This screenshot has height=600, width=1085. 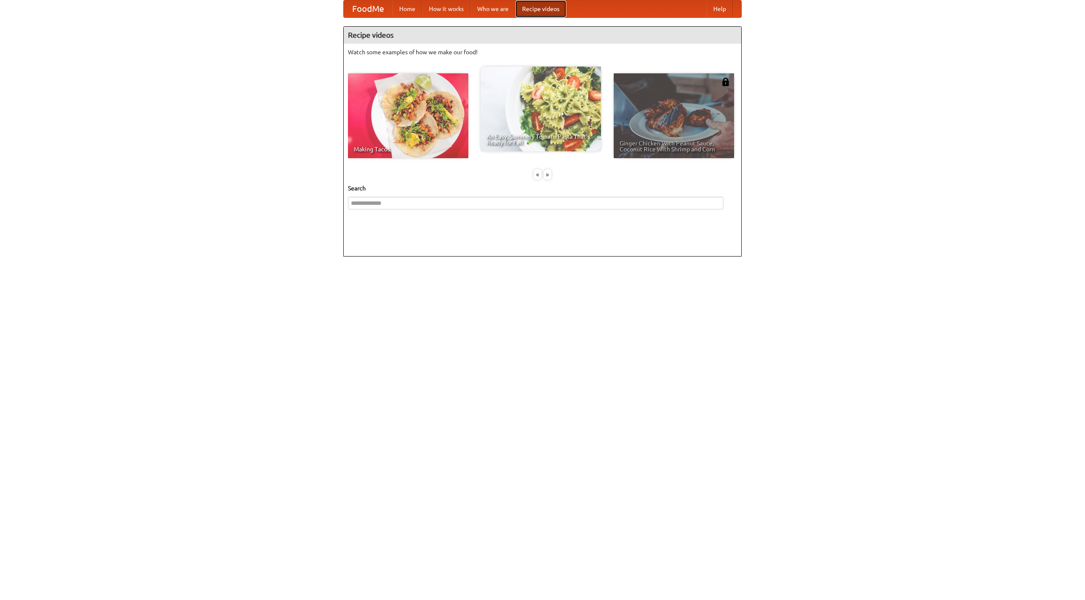 What do you see at coordinates (368, 9) in the screenshot?
I see `a: FoodMe` at bounding box center [368, 9].